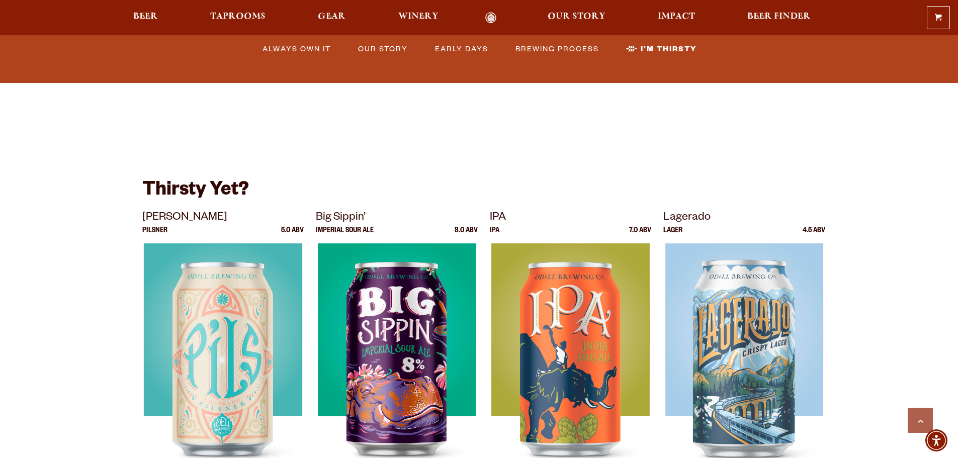 Image resolution: width=958 pixels, height=458 pixels. What do you see at coordinates (668, 48) in the screenshot?
I see `span: I’m Thirsty` at bounding box center [668, 48].